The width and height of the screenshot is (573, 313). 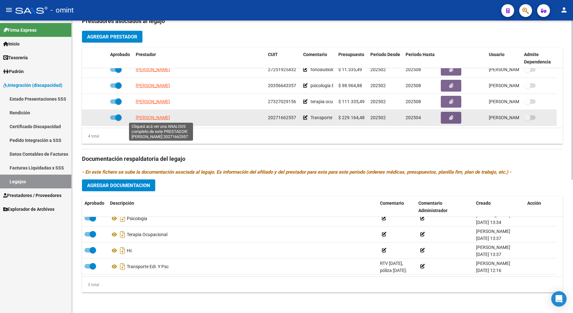 What do you see at coordinates (199, 58) in the screenshot?
I see `datatable-header-cell: Prestador` at bounding box center [199, 58].